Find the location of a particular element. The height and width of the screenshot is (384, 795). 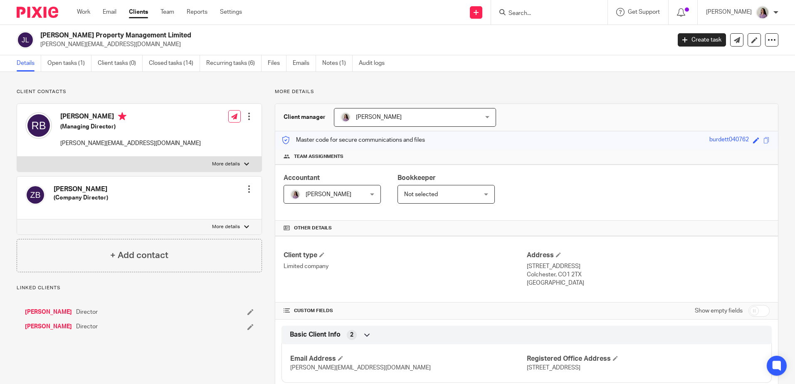

a: Files is located at coordinates (277, 63).